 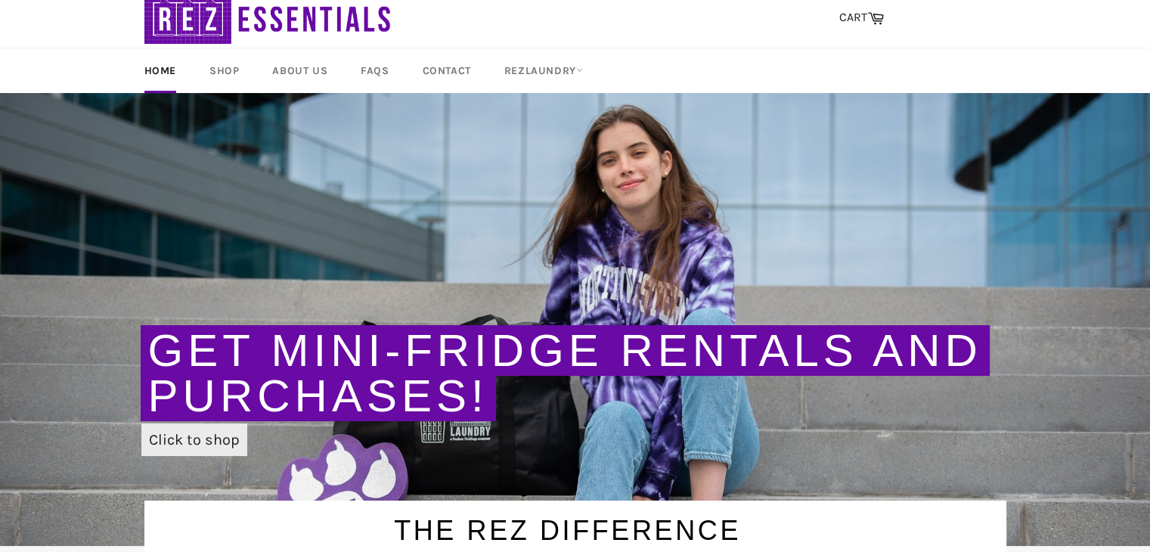 What do you see at coordinates (299, 70) in the screenshot?
I see `a: About Us` at bounding box center [299, 70].